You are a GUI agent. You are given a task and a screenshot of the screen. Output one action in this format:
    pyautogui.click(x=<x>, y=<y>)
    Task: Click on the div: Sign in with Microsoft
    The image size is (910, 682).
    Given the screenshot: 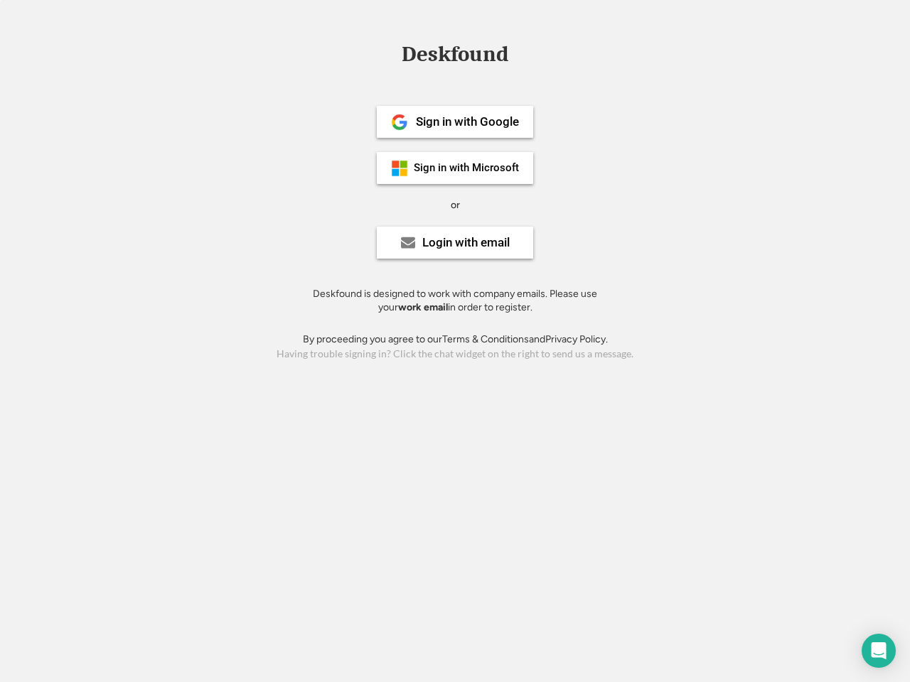 What is the action you would take?
    pyautogui.click(x=466, y=168)
    